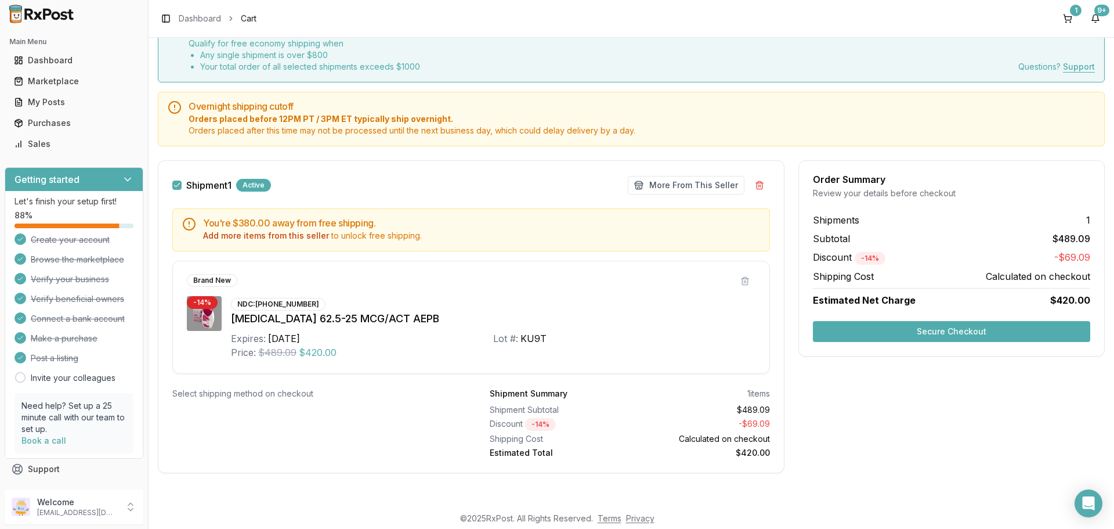 The height and width of the screenshot is (529, 1114). I want to click on div: Dashboard, so click(74, 60).